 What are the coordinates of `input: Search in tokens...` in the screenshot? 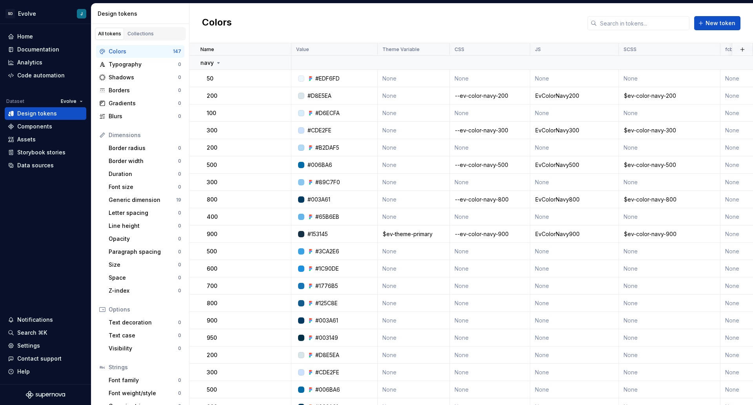 It's located at (644, 23).